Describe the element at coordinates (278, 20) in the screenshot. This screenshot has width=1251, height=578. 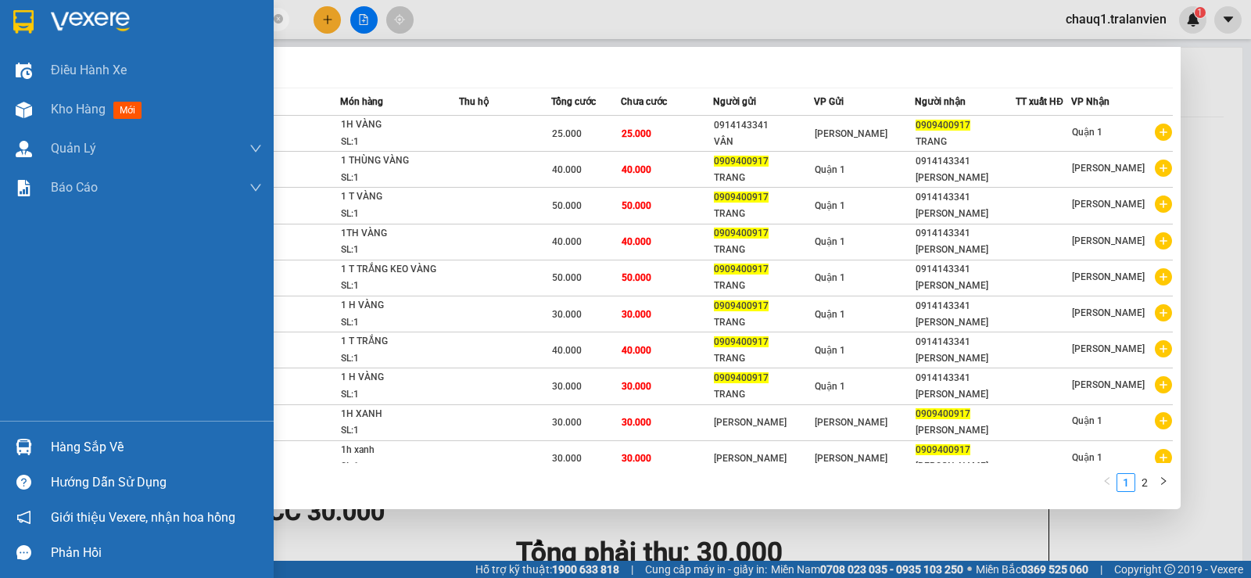
I see `span: close-circle` at that location.